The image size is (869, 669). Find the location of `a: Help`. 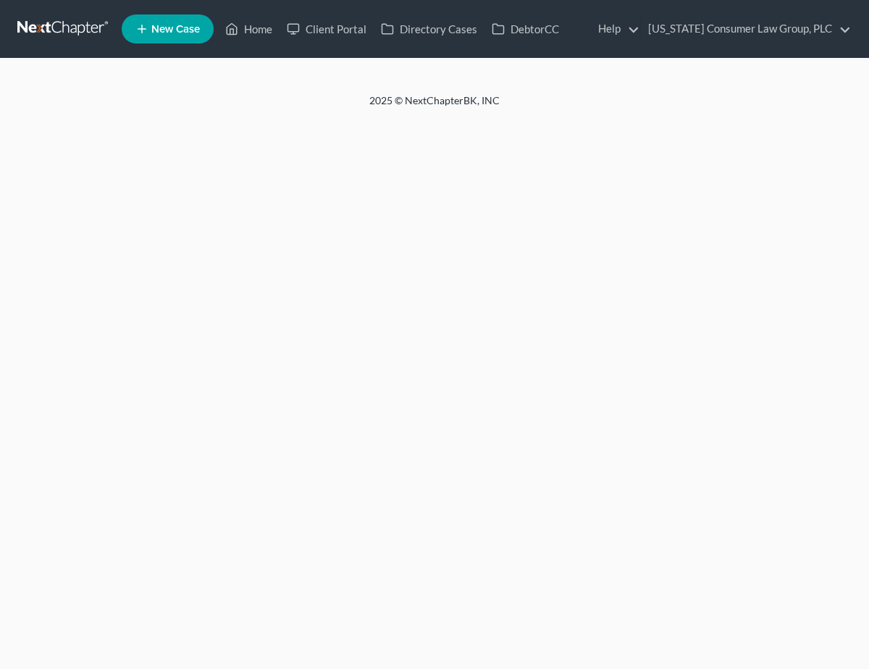

a: Help is located at coordinates (615, 29).